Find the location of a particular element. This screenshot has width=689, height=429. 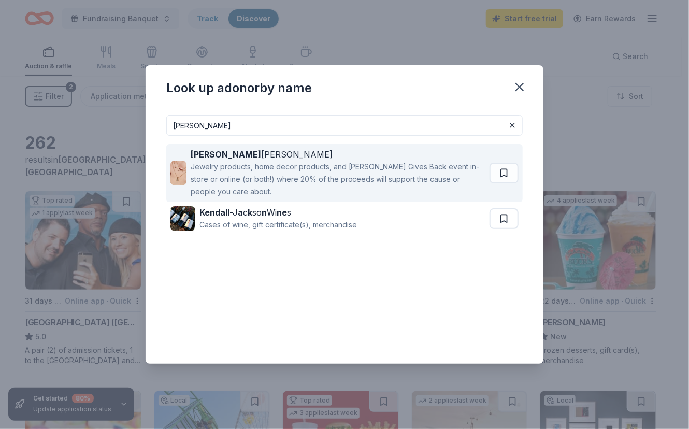

img: Image for Kendra Scott is located at coordinates (178, 173).